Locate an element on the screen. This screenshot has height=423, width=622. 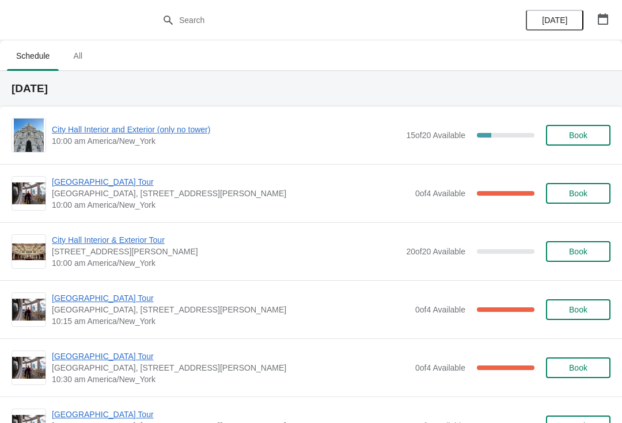
img: City Hall Interior & Exterior Tour | 1400 John F Kennedy Boulevard, Suite 121, Philadelphia, PA, ... is located at coordinates (29, 252).